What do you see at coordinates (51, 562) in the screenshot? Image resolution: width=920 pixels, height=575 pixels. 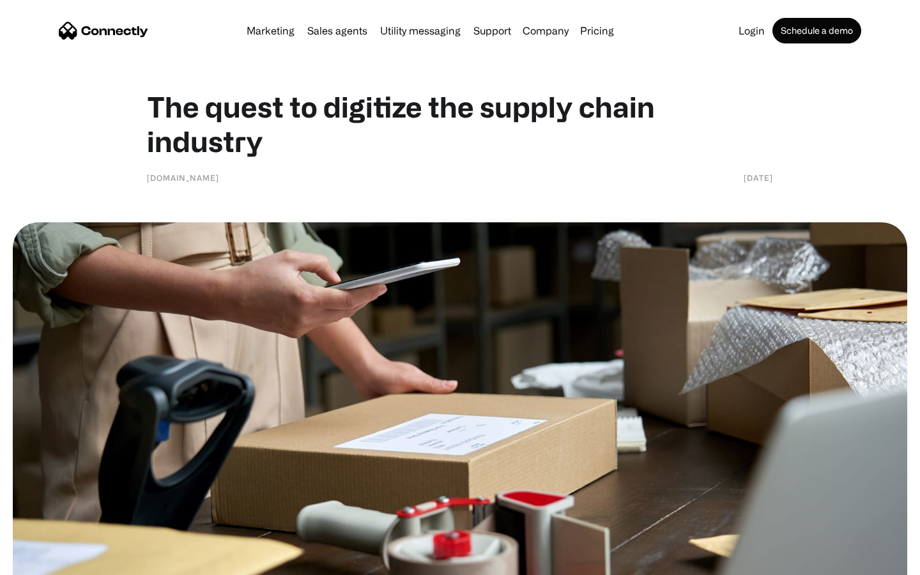 I see `ul: Language list` at bounding box center [51, 562].